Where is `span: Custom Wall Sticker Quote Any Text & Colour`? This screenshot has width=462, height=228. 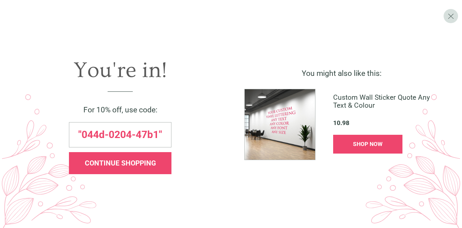 span: Custom Wall Sticker Quote Any Text & Colour is located at coordinates (387, 101).